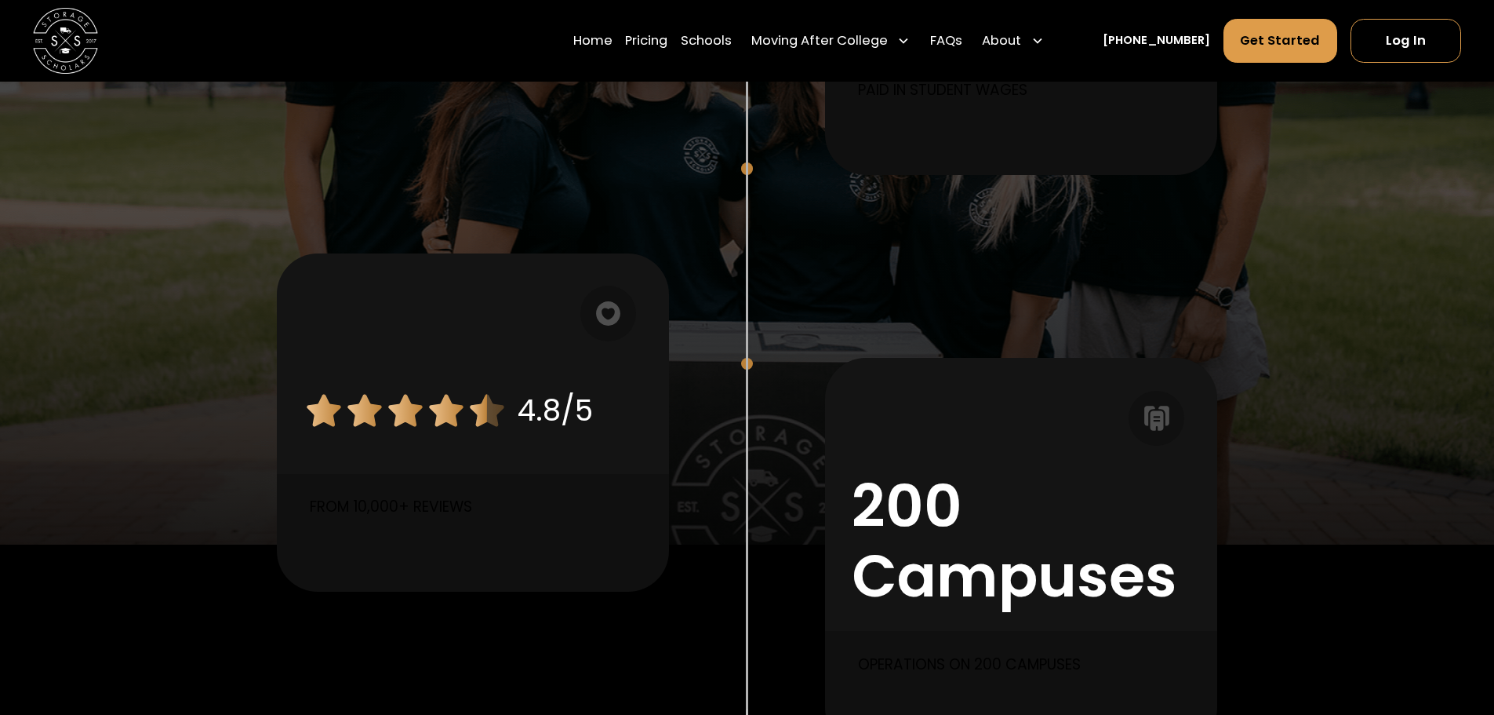 The image size is (1494, 715). I want to click on a: Log In, so click(1406, 41).